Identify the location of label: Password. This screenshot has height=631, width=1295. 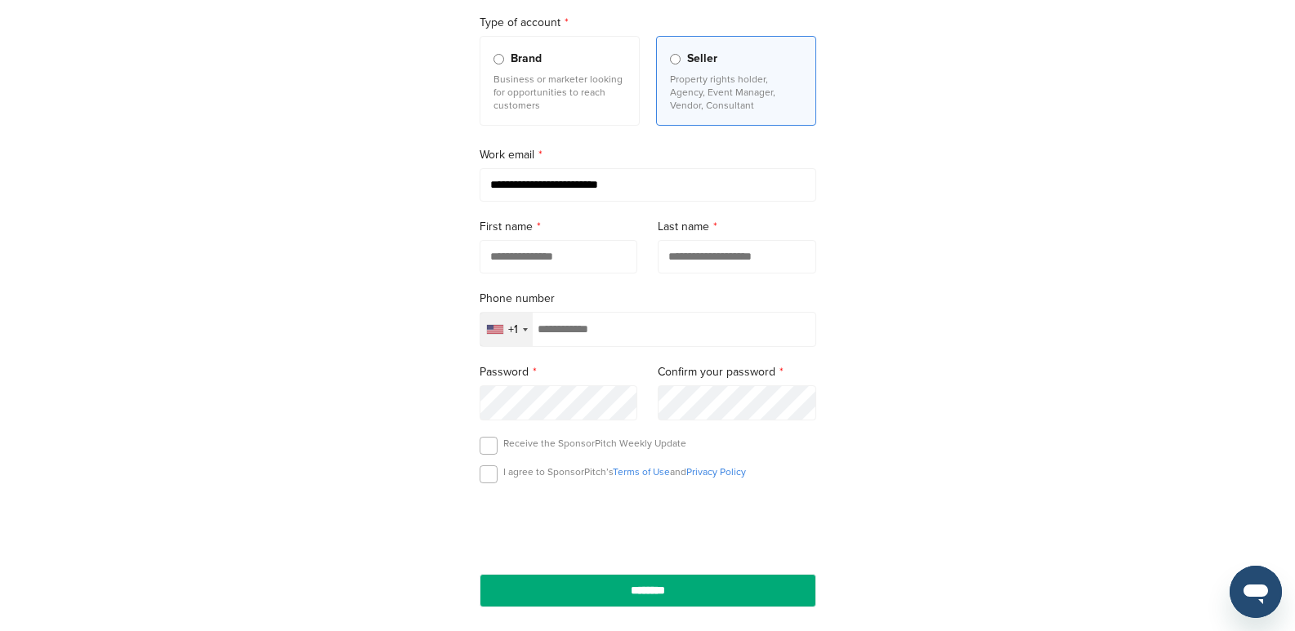
(559, 372).